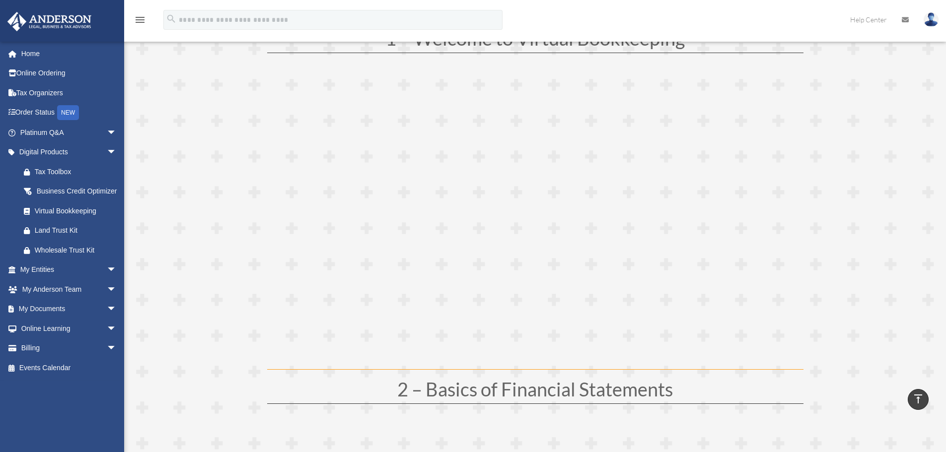 The width and height of the screenshot is (946, 452). I want to click on a: My Documentsarrow_drop_down, so click(69, 309).